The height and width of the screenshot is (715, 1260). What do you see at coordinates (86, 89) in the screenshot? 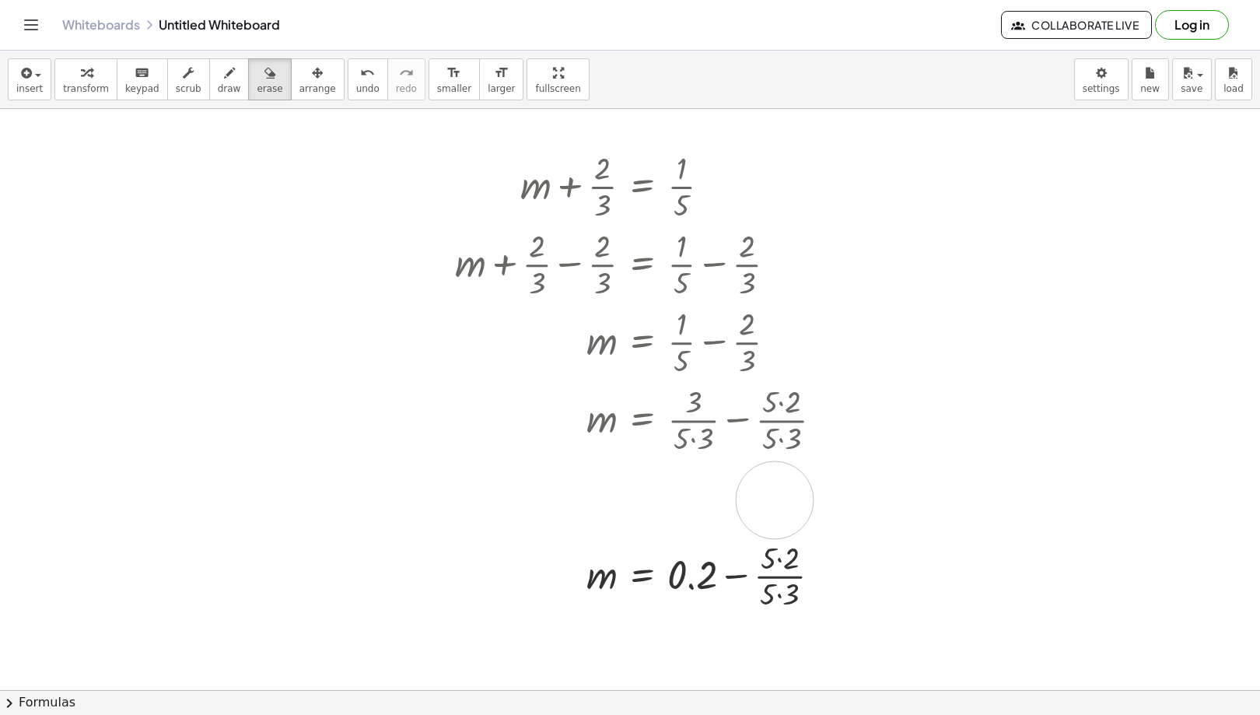
I see `span: transform` at bounding box center [86, 89].